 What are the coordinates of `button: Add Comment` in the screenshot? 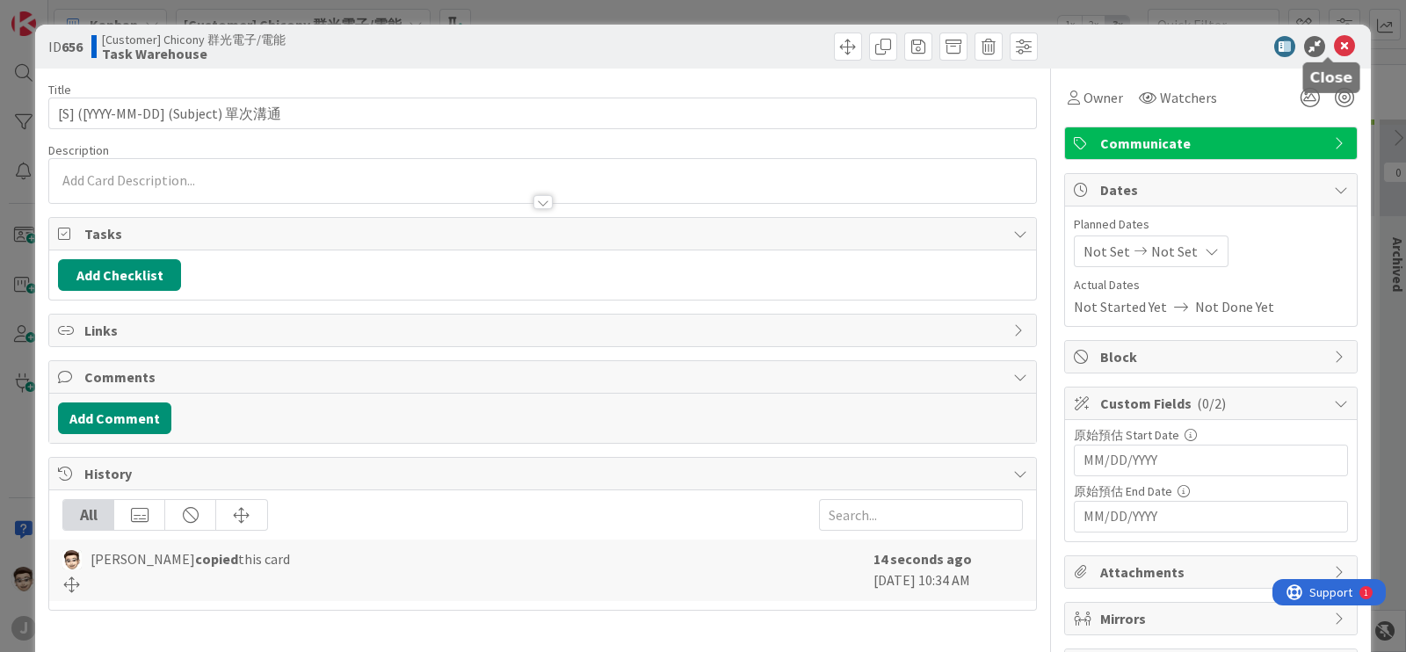 It's located at (114, 418).